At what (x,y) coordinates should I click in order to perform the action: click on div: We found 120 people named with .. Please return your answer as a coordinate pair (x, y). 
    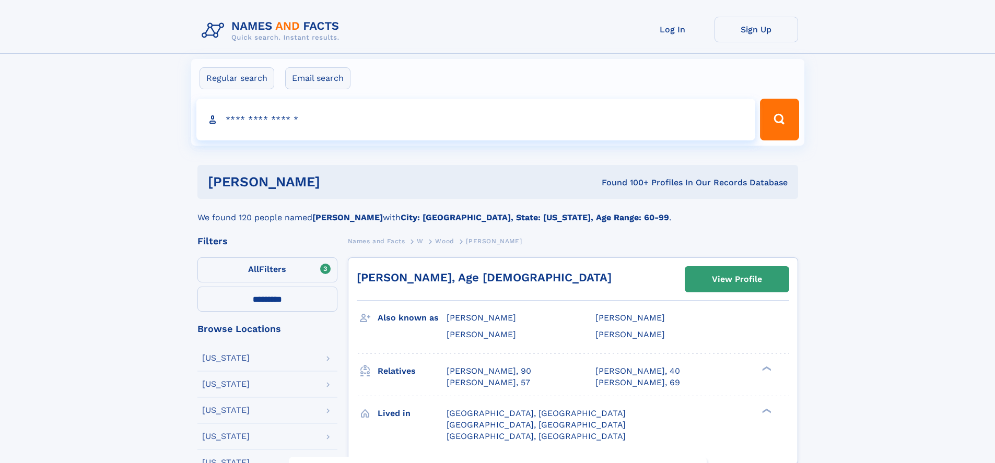
    Looking at the image, I should click on (498, 211).